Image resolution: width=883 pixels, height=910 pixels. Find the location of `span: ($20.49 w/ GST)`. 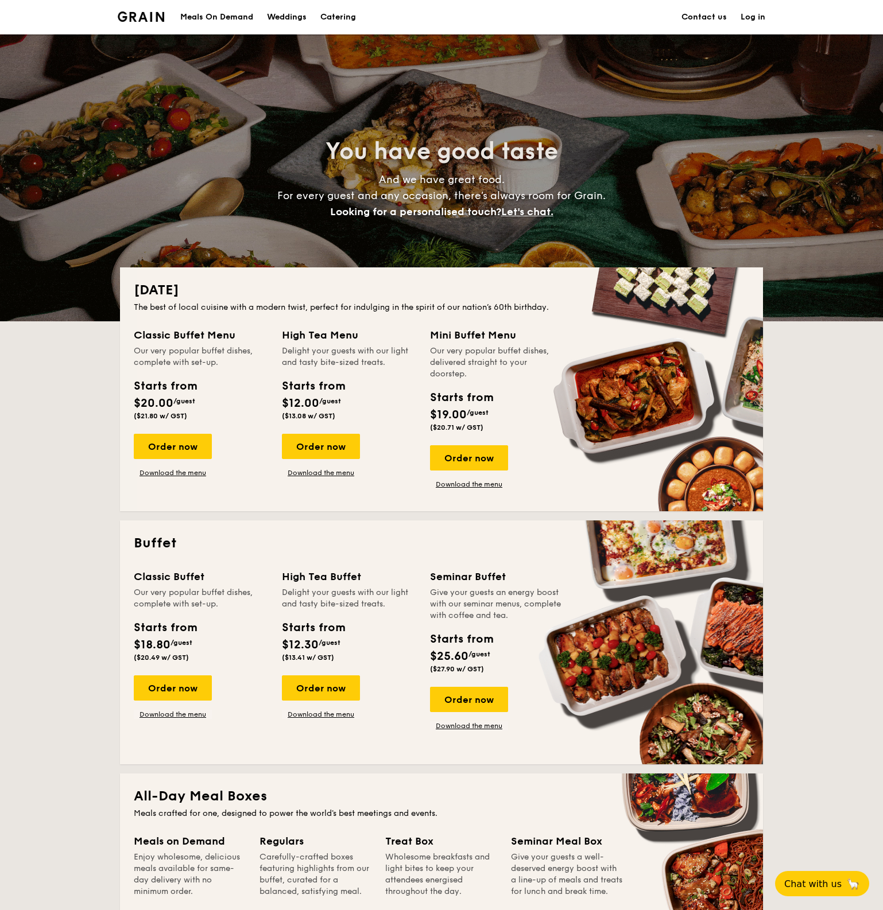

span: ($20.49 w/ GST) is located at coordinates (161, 658).